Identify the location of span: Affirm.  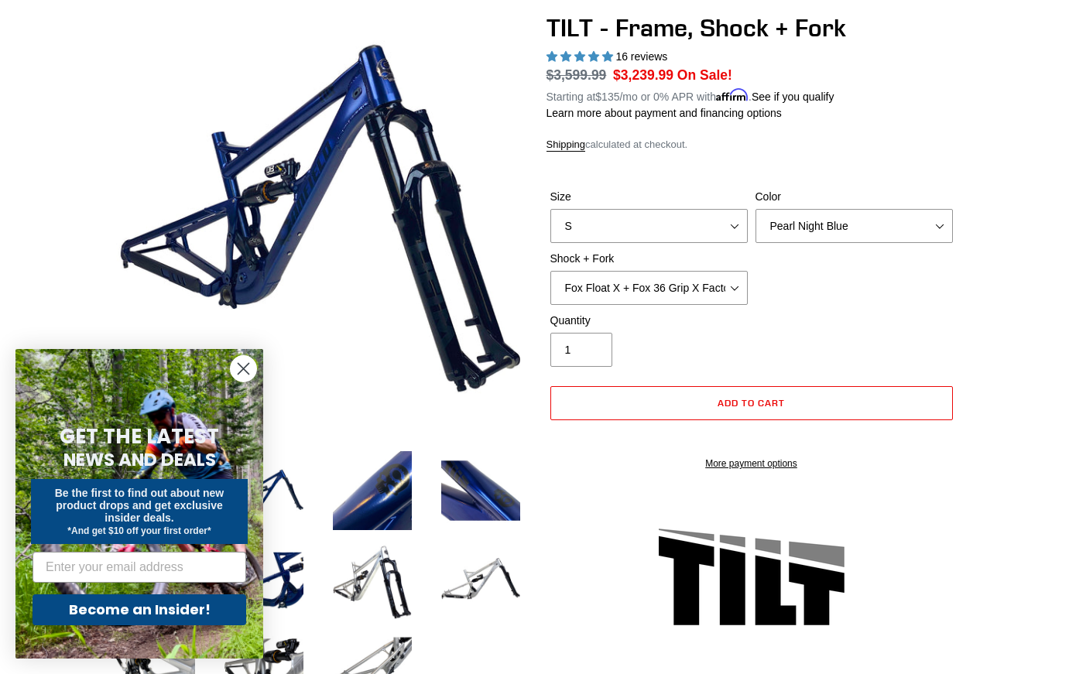
(732, 94).